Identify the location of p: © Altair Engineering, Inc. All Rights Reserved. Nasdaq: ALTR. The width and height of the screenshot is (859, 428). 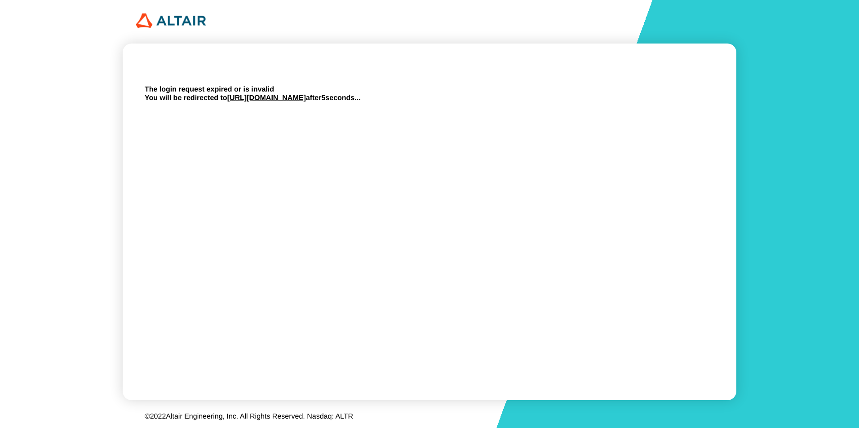
(429, 417).